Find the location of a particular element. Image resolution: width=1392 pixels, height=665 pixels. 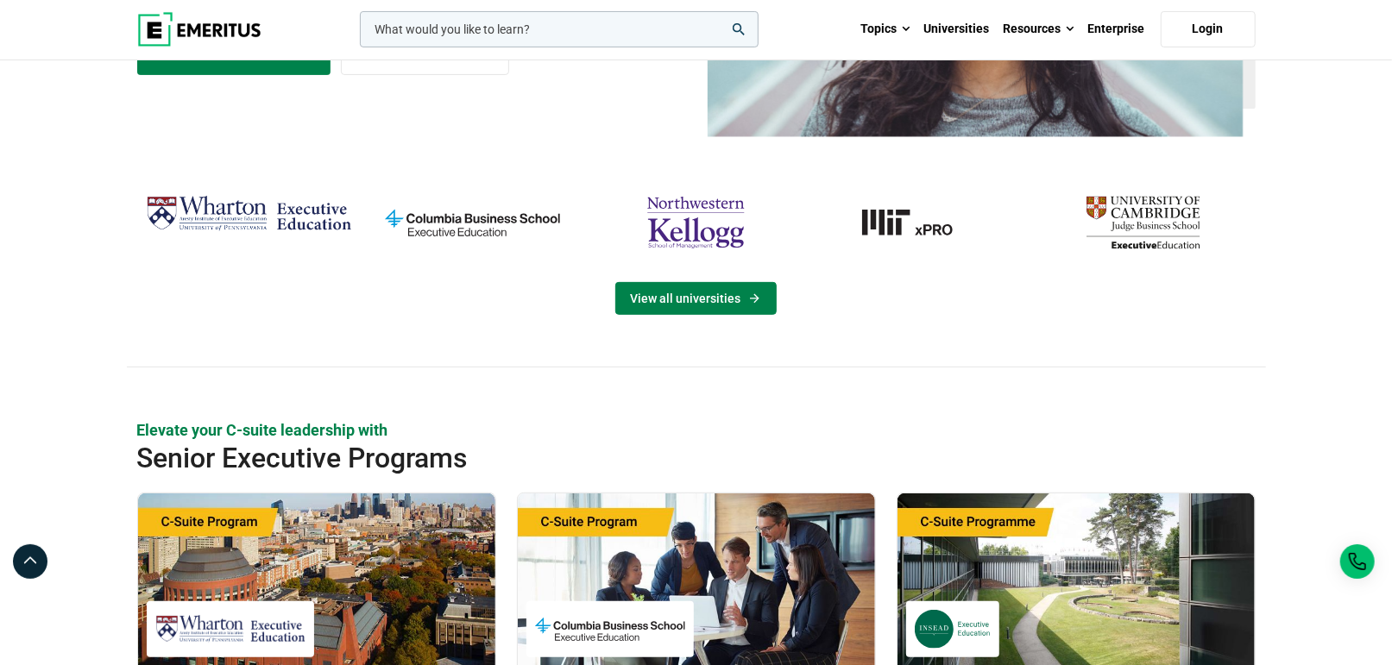

a: MIT-xPRO is located at coordinates (919, 223).